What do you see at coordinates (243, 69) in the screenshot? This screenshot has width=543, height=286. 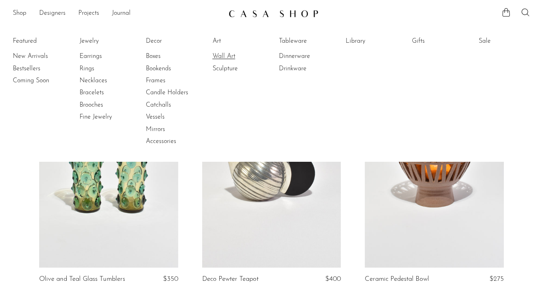 I see `a: Sculpture` at bounding box center [243, 69].